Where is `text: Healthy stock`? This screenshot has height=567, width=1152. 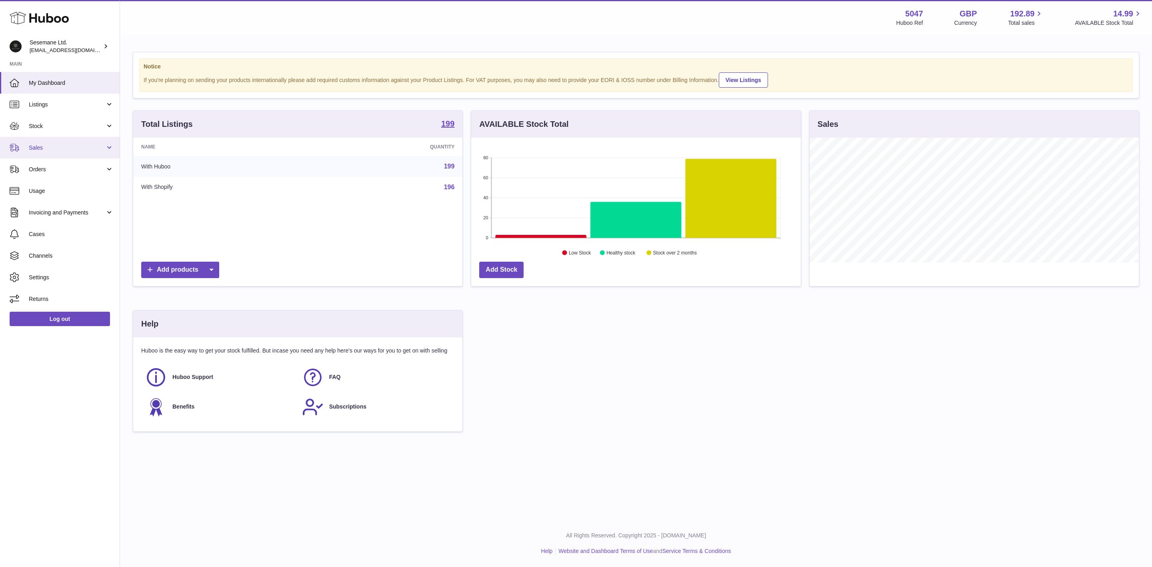 text: Healthy stock is located at coordinates (621, 253).